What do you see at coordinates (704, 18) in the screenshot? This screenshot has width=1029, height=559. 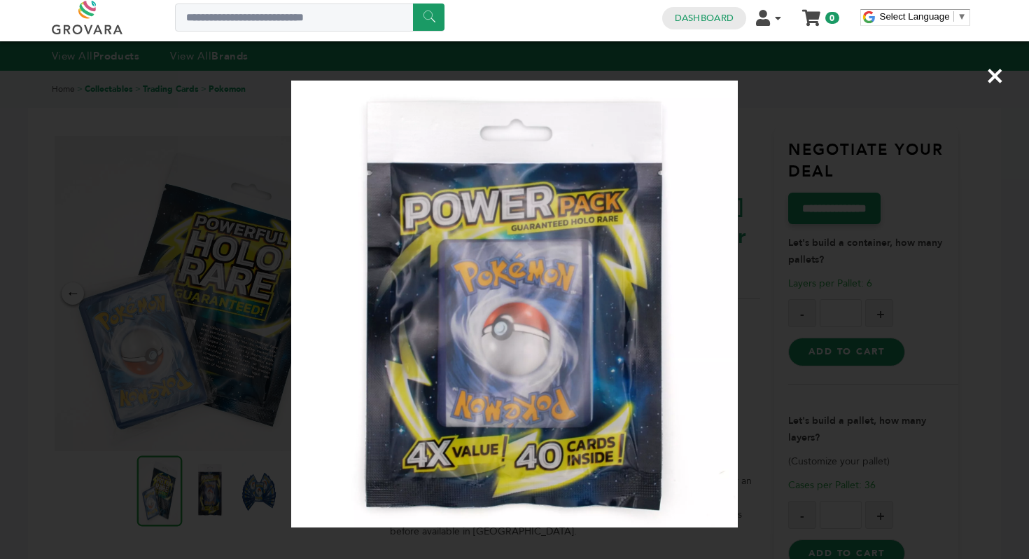 I see `a: Dashboard` at bounding box center [704, 18].